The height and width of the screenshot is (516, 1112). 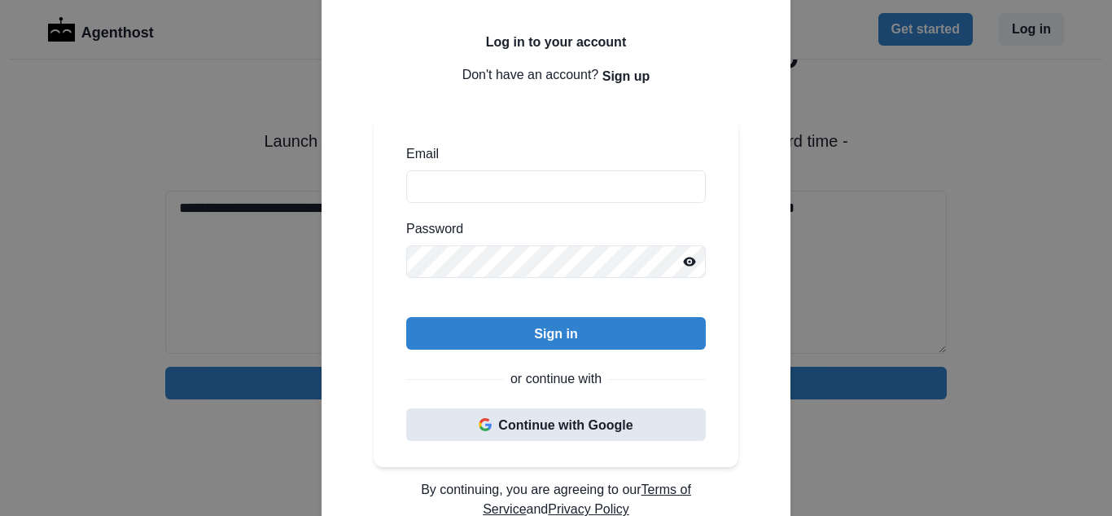 What do you see at coordinates (626, 76) in the screenshot?
I see `button: Sign up` at bounding box center [626, 76].